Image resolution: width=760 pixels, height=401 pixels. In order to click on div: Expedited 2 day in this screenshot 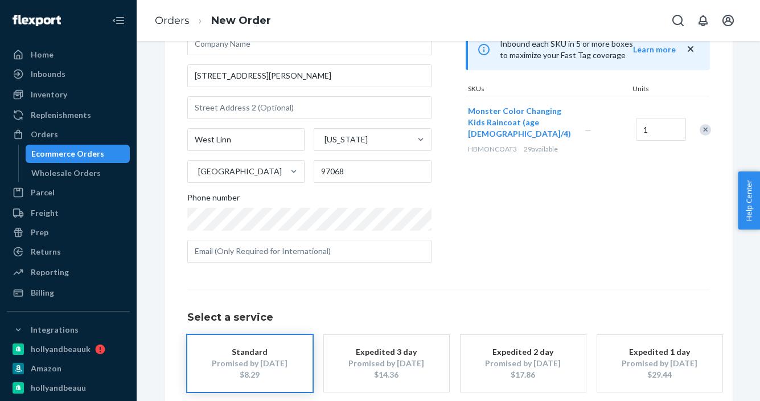, I will do `click(523, 352)`.